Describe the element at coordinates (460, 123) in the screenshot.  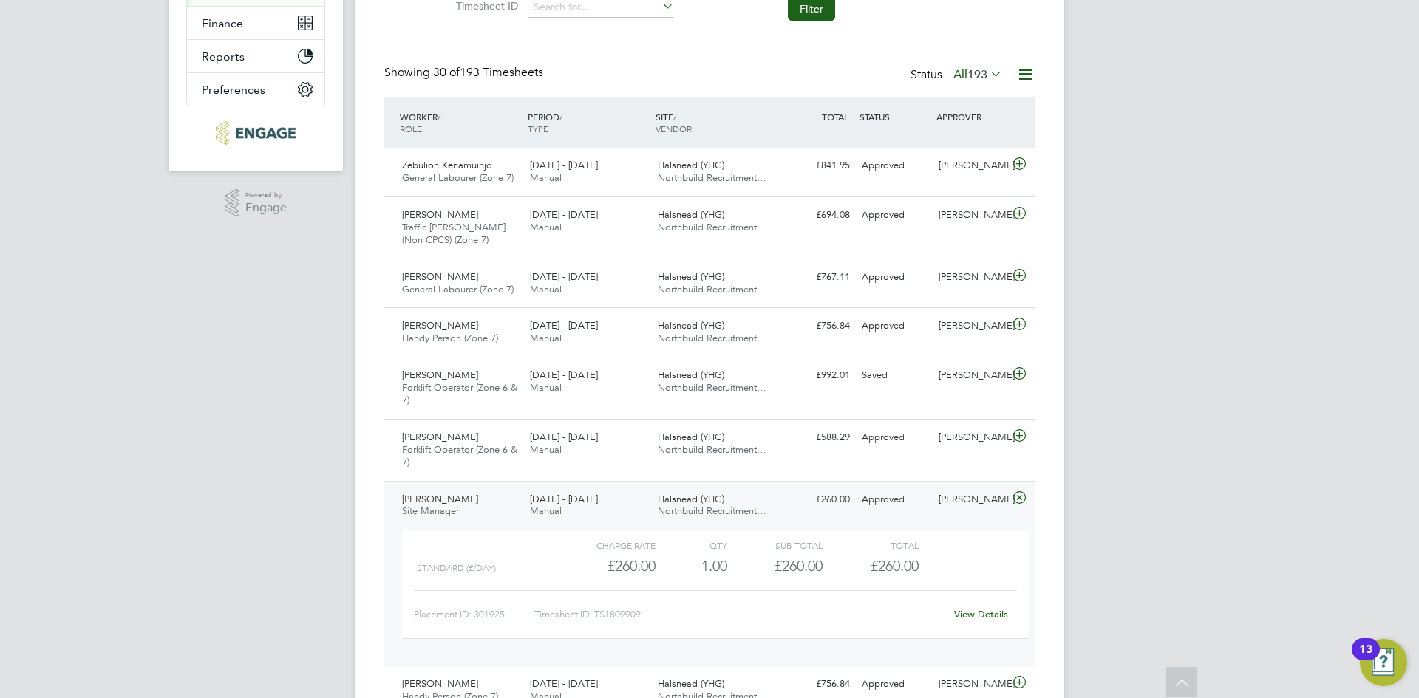
I see `div: WORKER` at that location.